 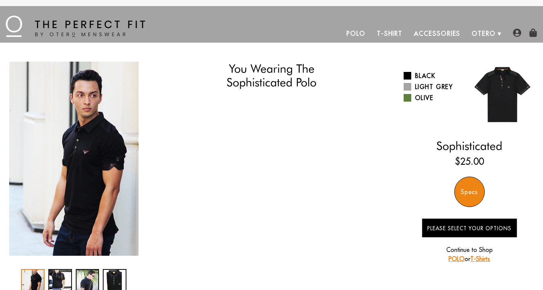 I want to click on a: Light Grey, so click(x=433, y=87).